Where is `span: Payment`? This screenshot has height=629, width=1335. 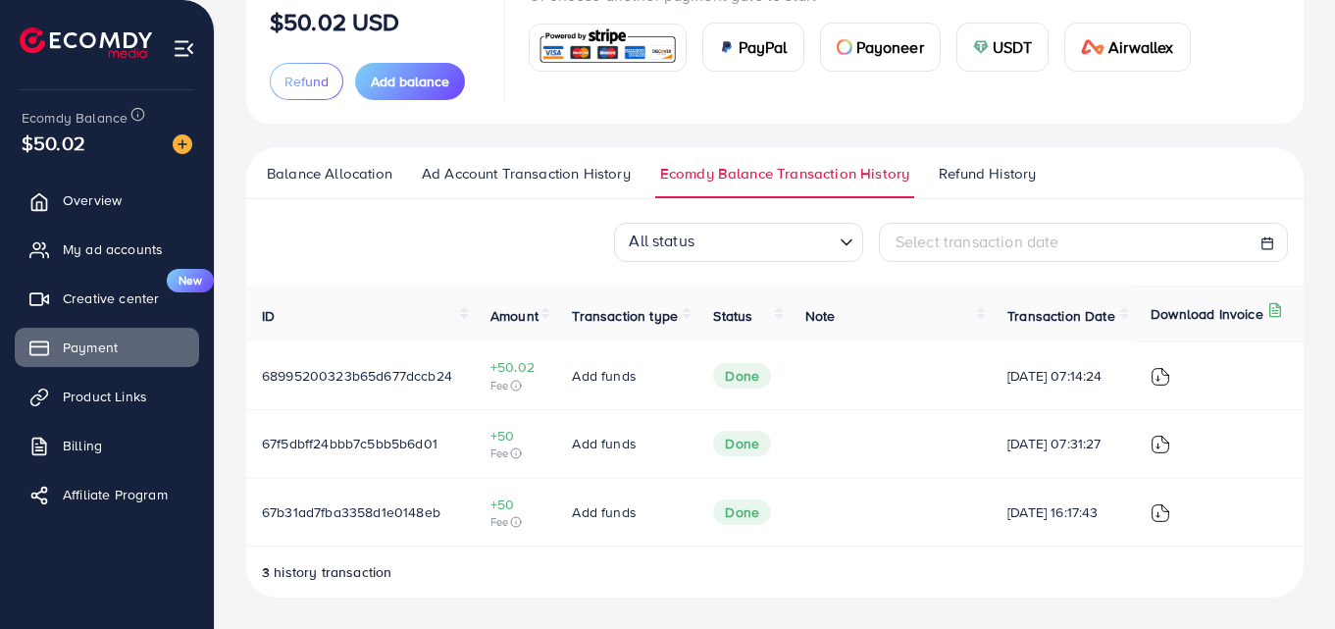
span: Payment is located at coordinates (90, 347).